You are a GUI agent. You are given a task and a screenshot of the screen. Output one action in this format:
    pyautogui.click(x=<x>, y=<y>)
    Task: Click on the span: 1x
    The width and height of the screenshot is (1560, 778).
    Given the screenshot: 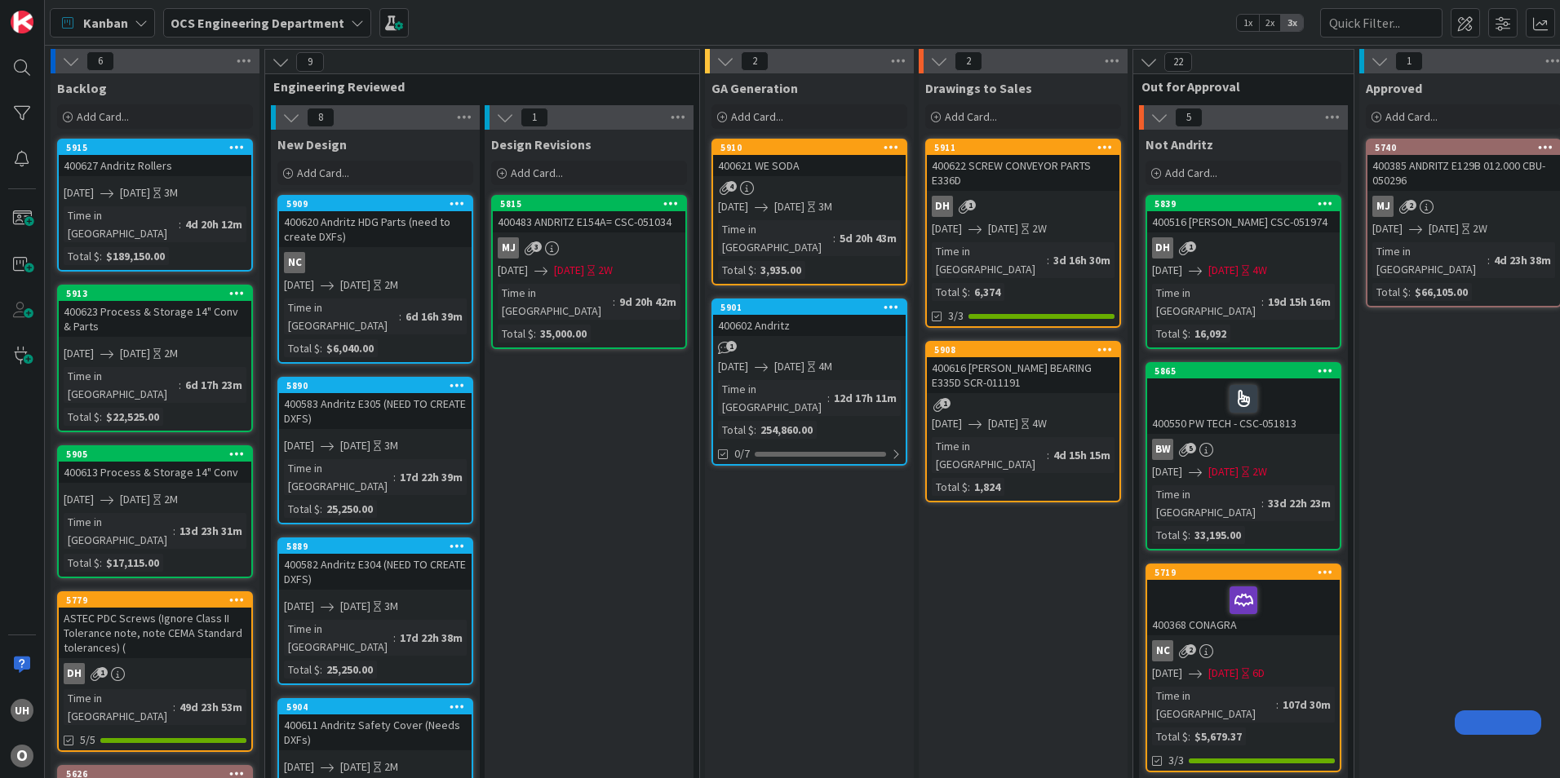 What is the action you would take?
    pyautogui.click(x=1248, y=23)
    